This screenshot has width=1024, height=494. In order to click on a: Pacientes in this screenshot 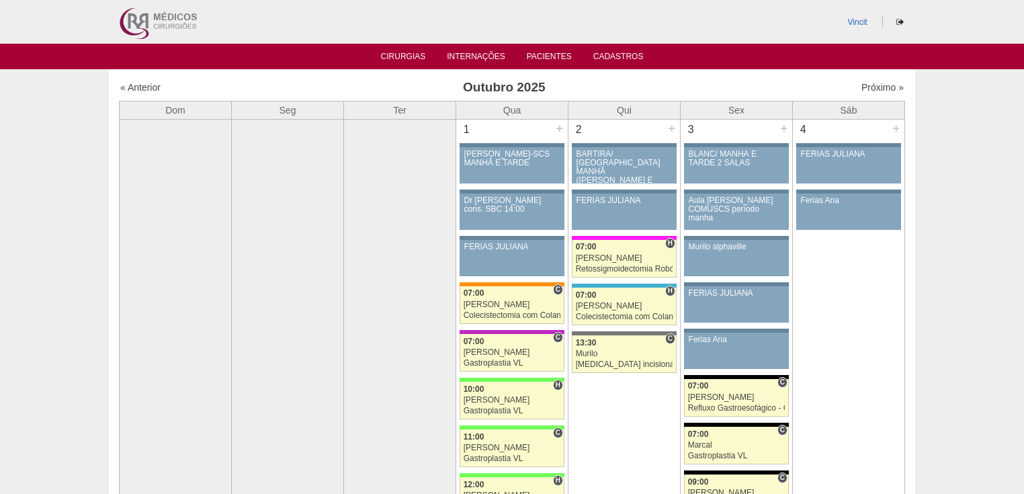, I will do `click(549, 58)`.